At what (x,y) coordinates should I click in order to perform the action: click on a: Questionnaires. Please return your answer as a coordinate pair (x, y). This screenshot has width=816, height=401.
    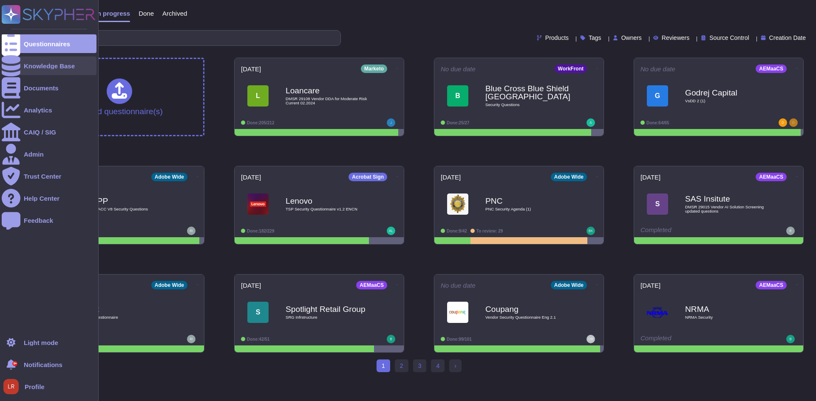
    Looking at the image, I should click on (49, 44).